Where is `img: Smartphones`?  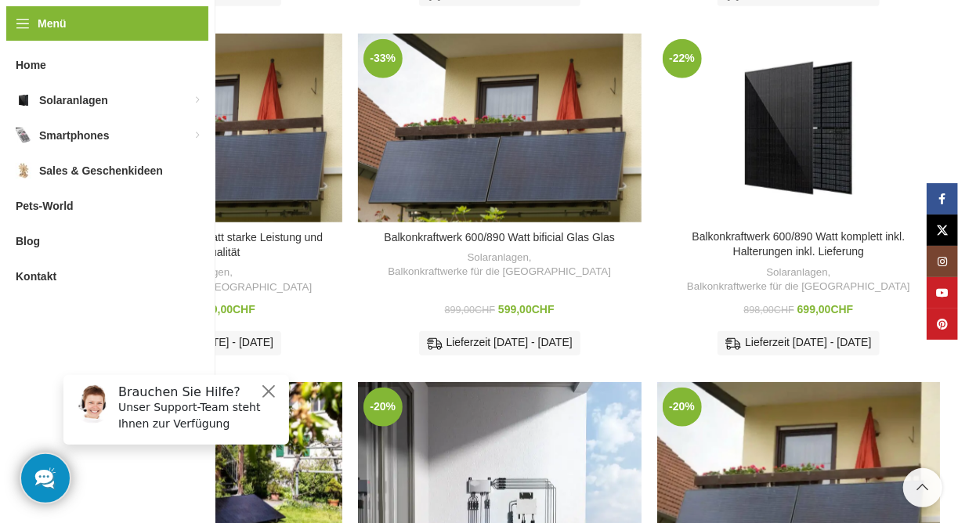
img: Smartphones is located at coordinates (23, 135).